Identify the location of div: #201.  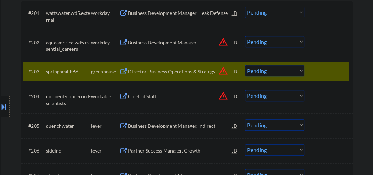
(34, 13).